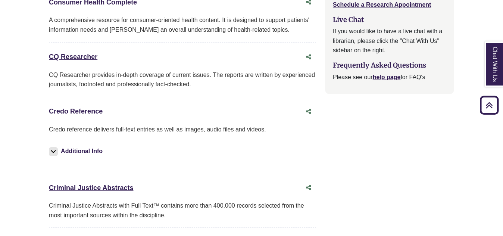 Image resolution: width=503 pixels, height=236 pixels. What do you see at coordinates (387, 77) in the screenshot?
I see `a: help page` at bounding box center [387, 77].